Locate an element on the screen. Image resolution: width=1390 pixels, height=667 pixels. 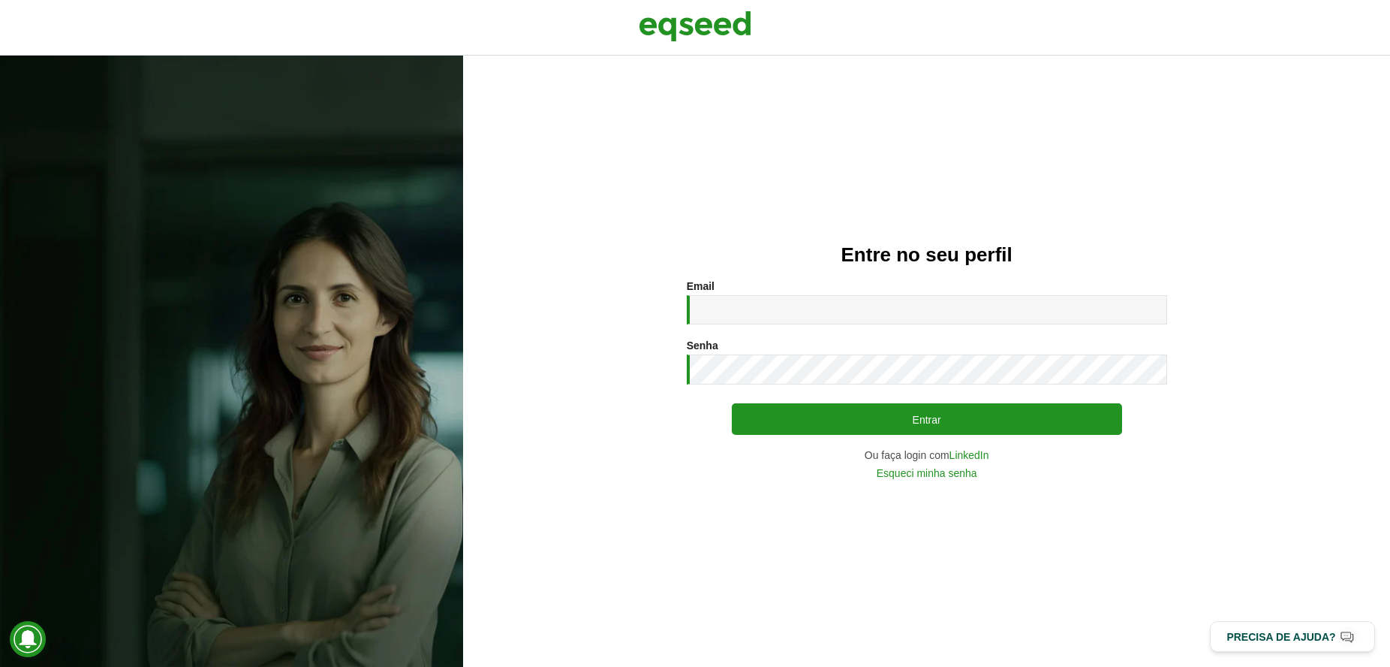
img: EqSeed Logo is located at coordinates (695, 26).